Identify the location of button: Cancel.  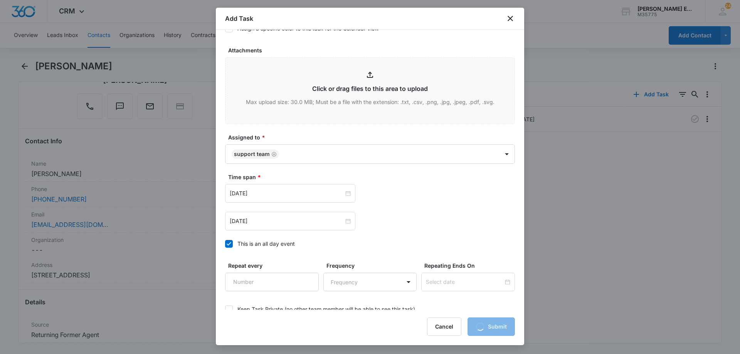
(444, 327).